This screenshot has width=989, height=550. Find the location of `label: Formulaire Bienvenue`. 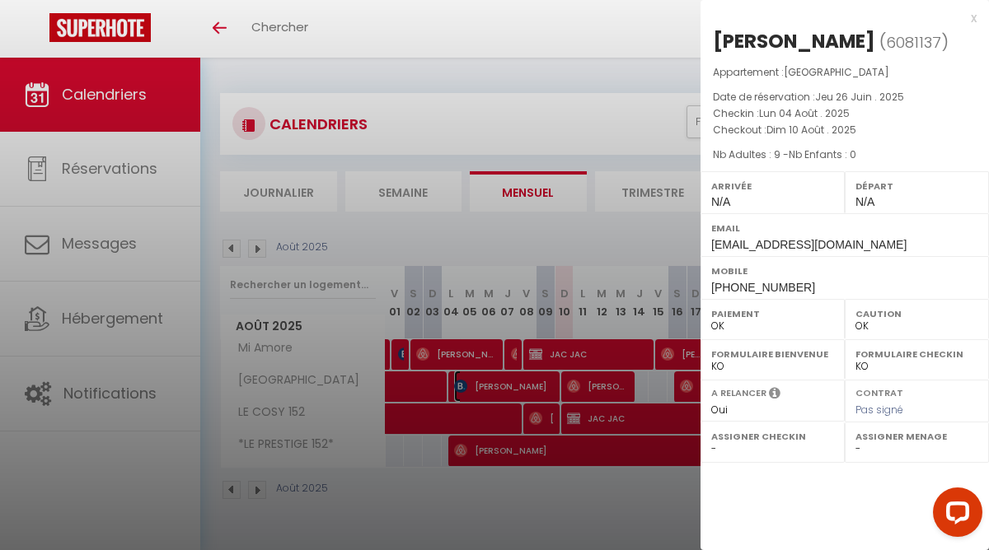

label: Formulaire Bienvenue is located at coordinates (772, 354).